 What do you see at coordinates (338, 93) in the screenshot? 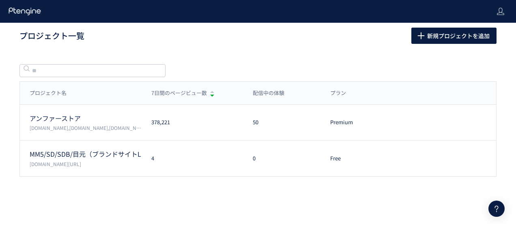
I see `span: プラン` at bounding box center [338, 93].